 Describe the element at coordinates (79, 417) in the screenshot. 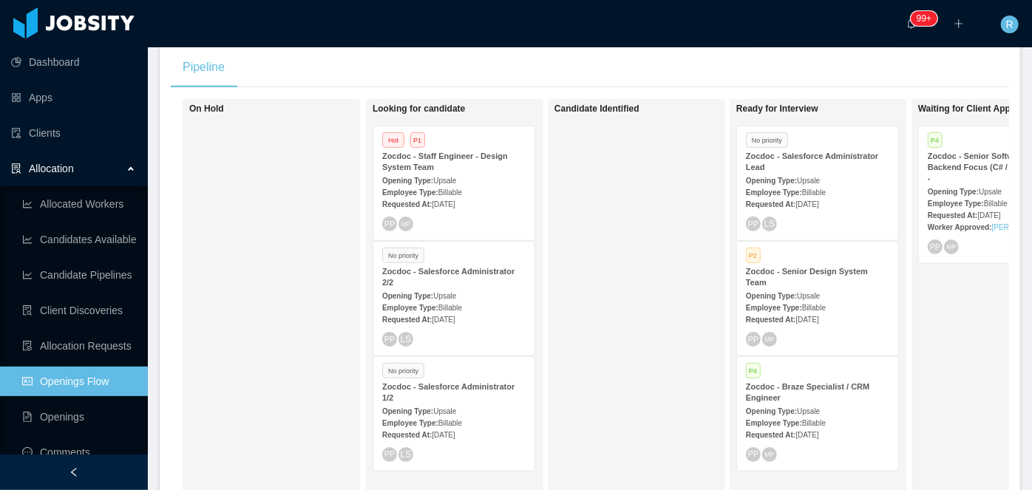

I see `a: icon: file-textOpenings` at that location.